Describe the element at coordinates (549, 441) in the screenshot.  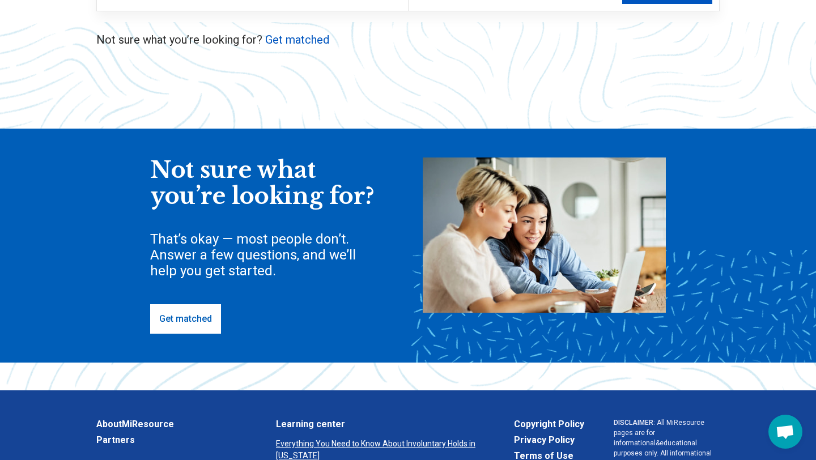
I see `a: Privacy Policy` at that location.